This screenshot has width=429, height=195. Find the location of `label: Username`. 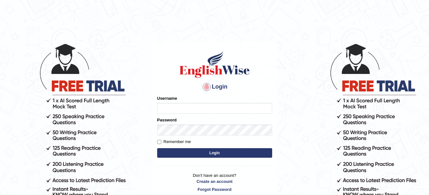

label: Username is located at coordinates (167, 98).